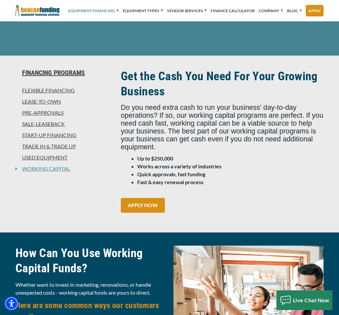  I want to click on span: Do you need extra cash to run your business’ day-to-day operations? If so, our working capital pr..., so click(222, 127).